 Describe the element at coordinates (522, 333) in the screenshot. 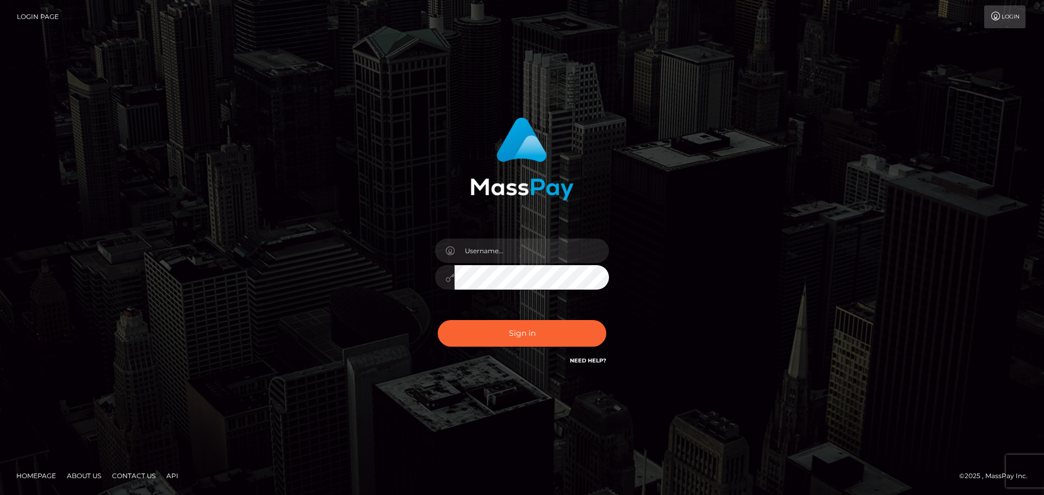

I see `button: Sign in` at that location.